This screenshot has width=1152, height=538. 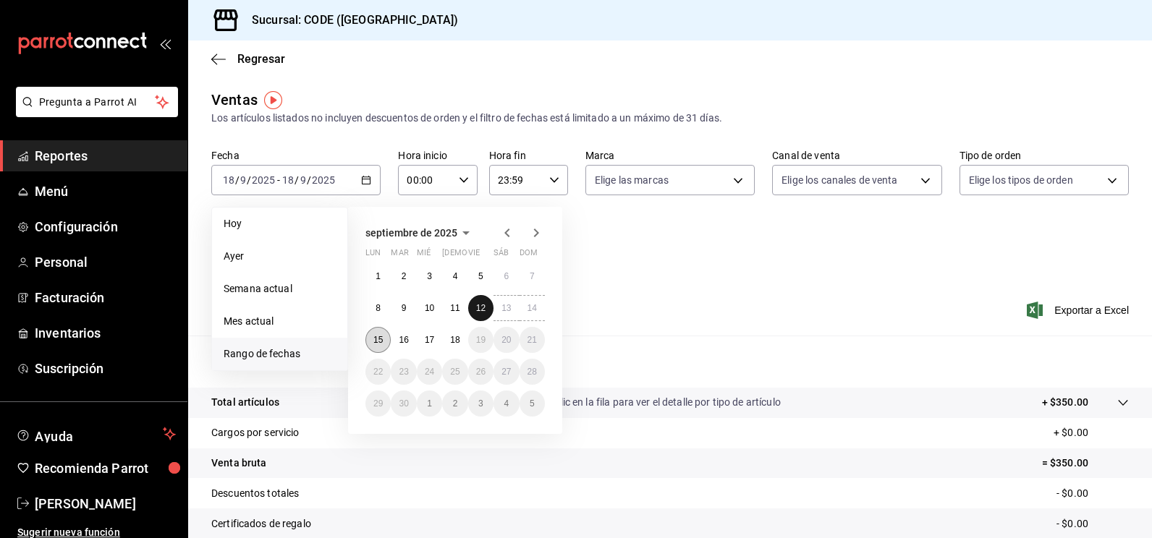 What do you see at coordinates (403, 372) in the screenshot?
I see `button: 23 de septiembre de 2025` at bounding box center [403, 372].